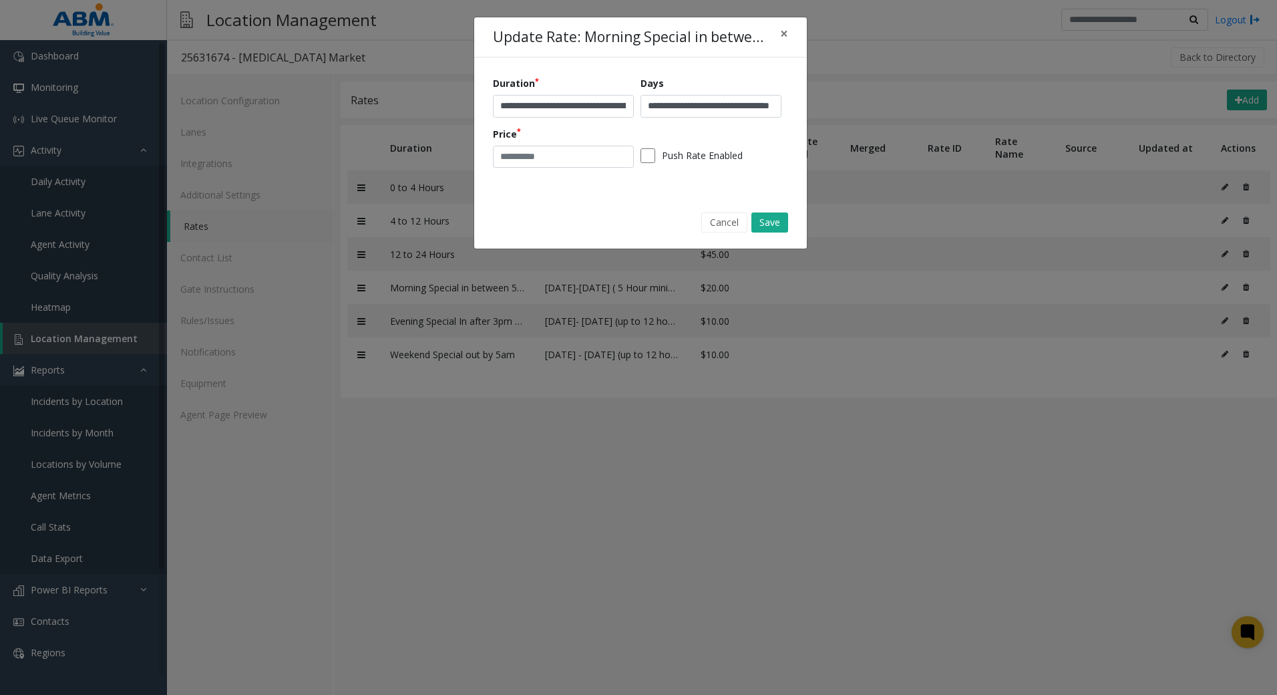 The image size is (1277, 695). What do you see at coordinates (516, 83) in the screenshot?
I see `label: Duration` at bounding box center [516, 83].